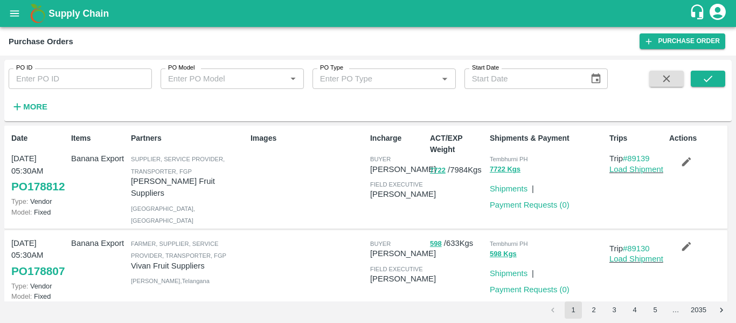 Image resolution: width=736 pixels, height=323 pixels. Describe the element at coordinates (308, 138) in the screenshot. I see `p: Images` at that location.